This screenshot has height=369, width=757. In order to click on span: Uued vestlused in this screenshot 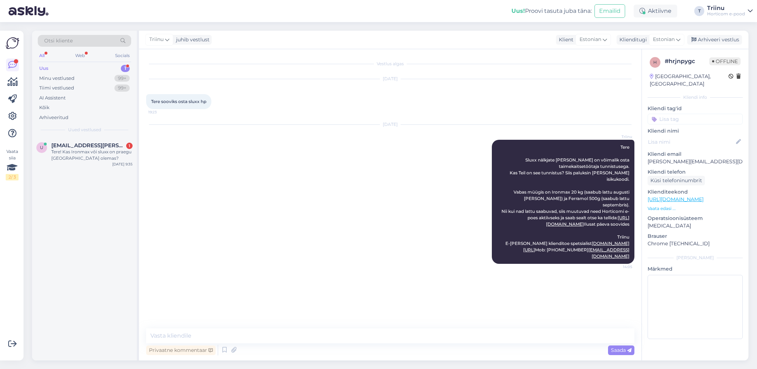, I will do `click(84, 130)`.